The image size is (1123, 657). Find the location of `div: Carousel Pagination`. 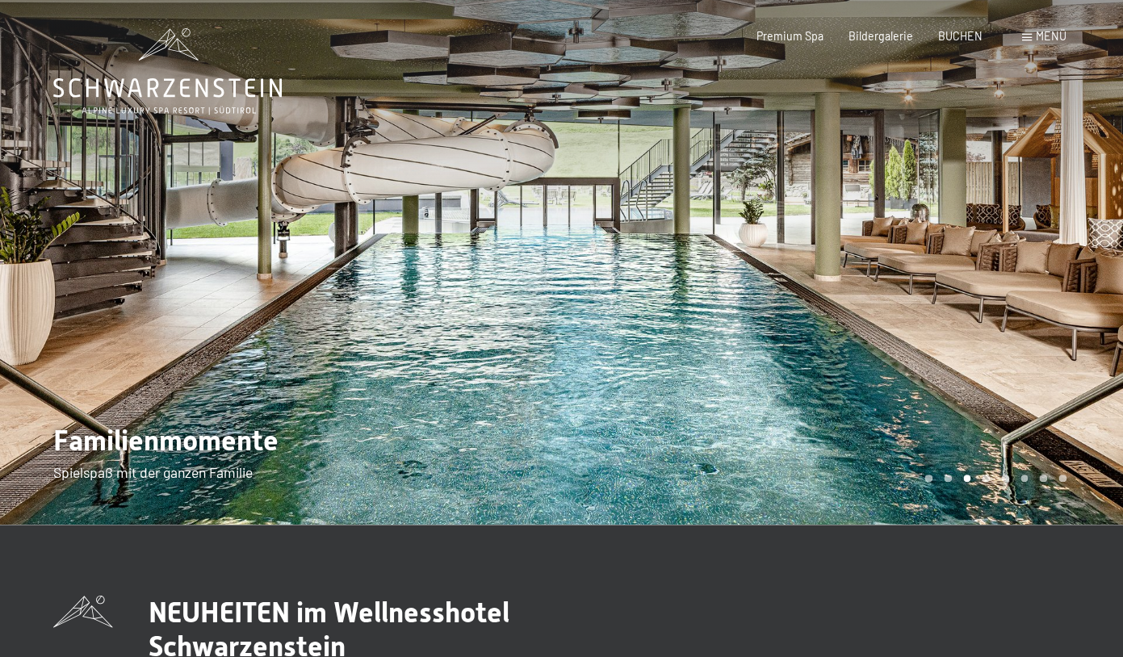

div: Carousel Pagination is located at coordinates (992, 479).